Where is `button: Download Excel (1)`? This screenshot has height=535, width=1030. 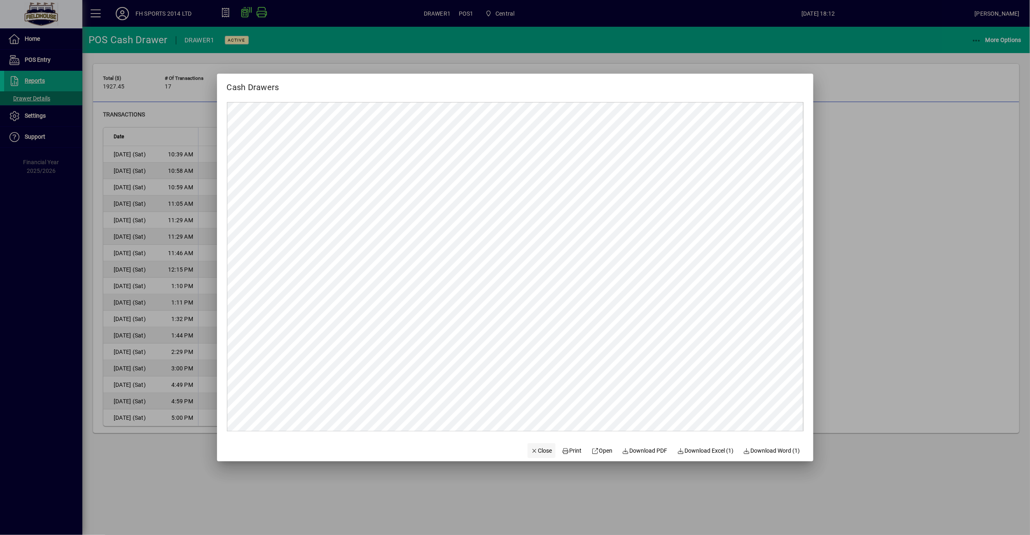 button: Download Excel (1) is located at coordinates (705, 451).